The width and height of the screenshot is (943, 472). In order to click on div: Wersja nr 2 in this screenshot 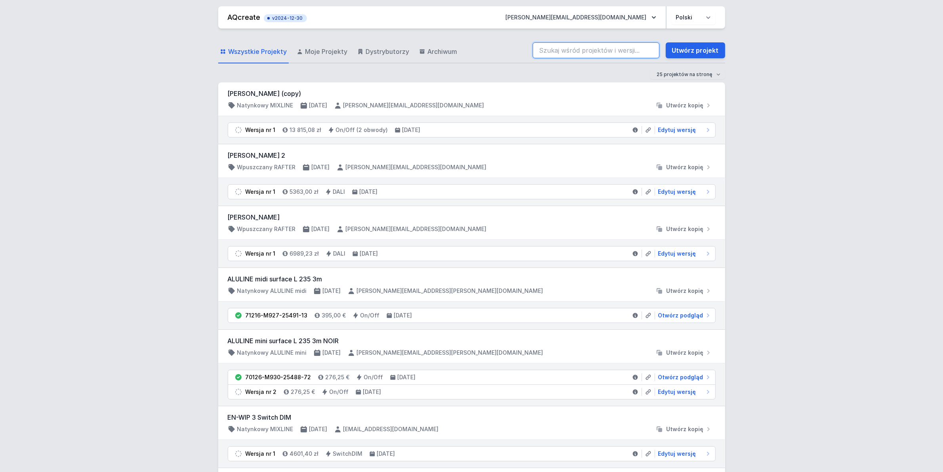, I will do `click(261, 392)`.